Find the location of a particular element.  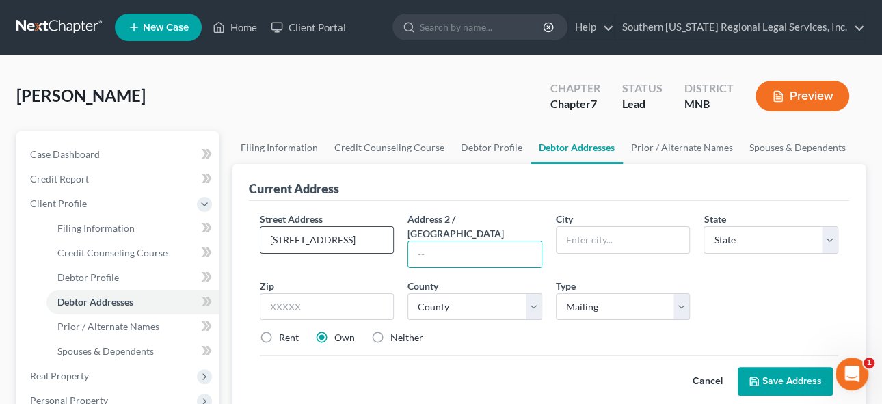

span: Debtor Profile is located at coordinates (88, 277).